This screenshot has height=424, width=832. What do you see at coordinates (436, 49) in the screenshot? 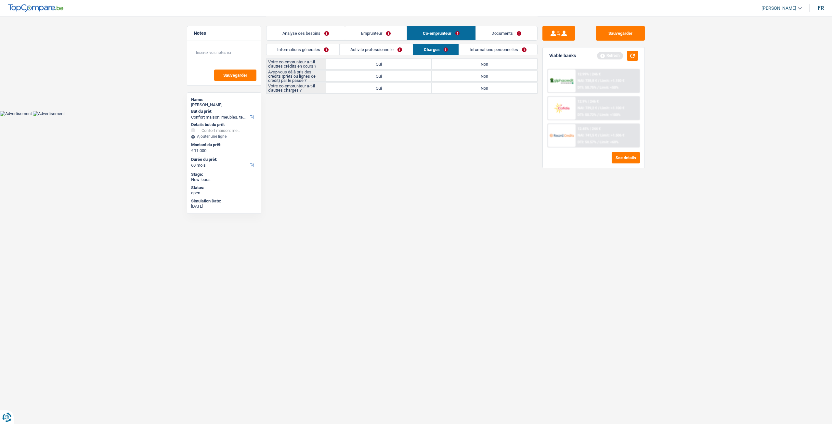
I see `a: Charges` at bounding box center [436, 49].